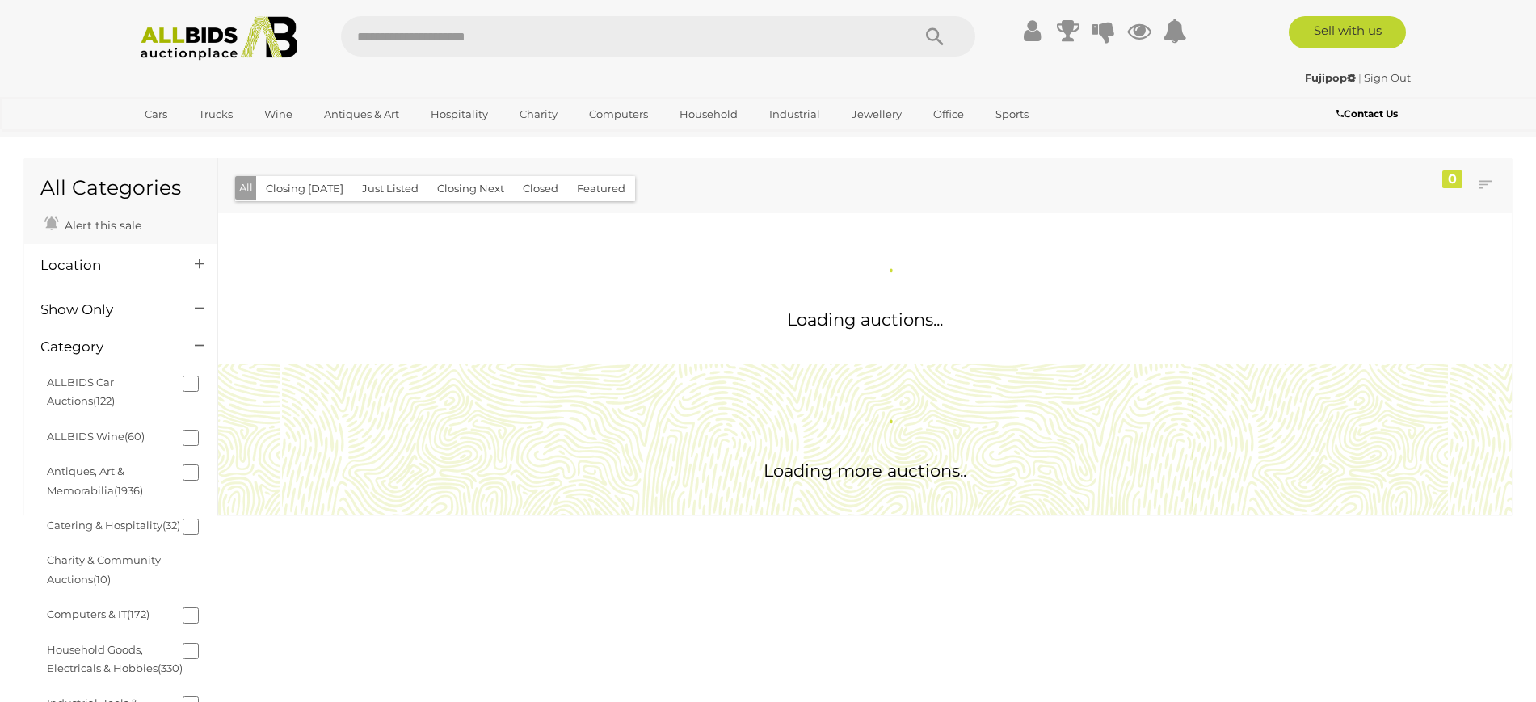 Image resolution: width=1536 pixels, height=702 pixels. Describe the element at coordinates (105, 347) in the screenshot. I see `h4: Category` at that location.